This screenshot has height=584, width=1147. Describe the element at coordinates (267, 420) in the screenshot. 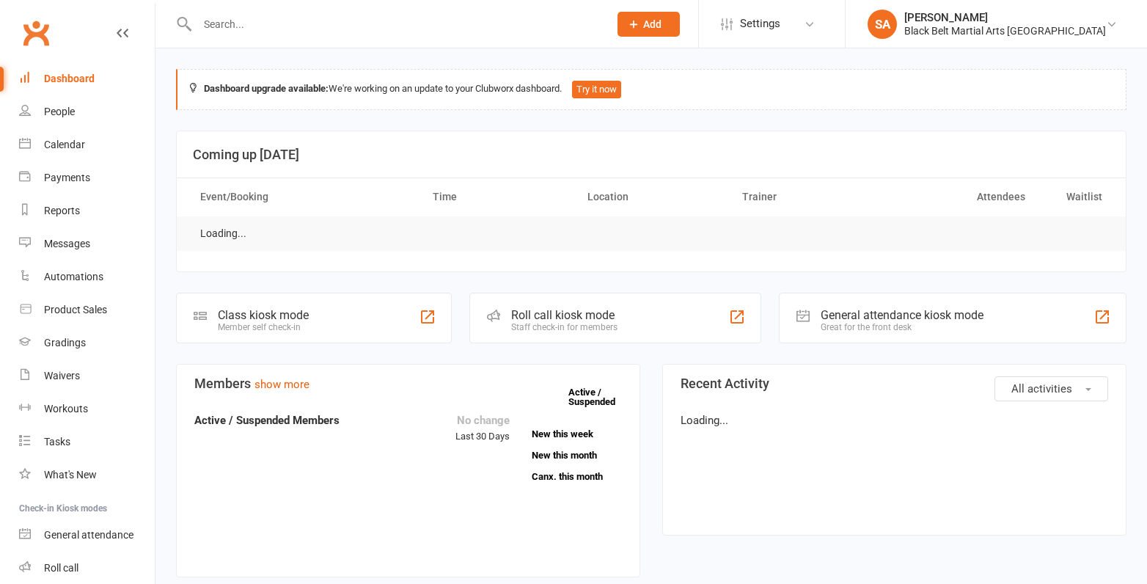

I see `strong: Active / Suspended Members` at that location.